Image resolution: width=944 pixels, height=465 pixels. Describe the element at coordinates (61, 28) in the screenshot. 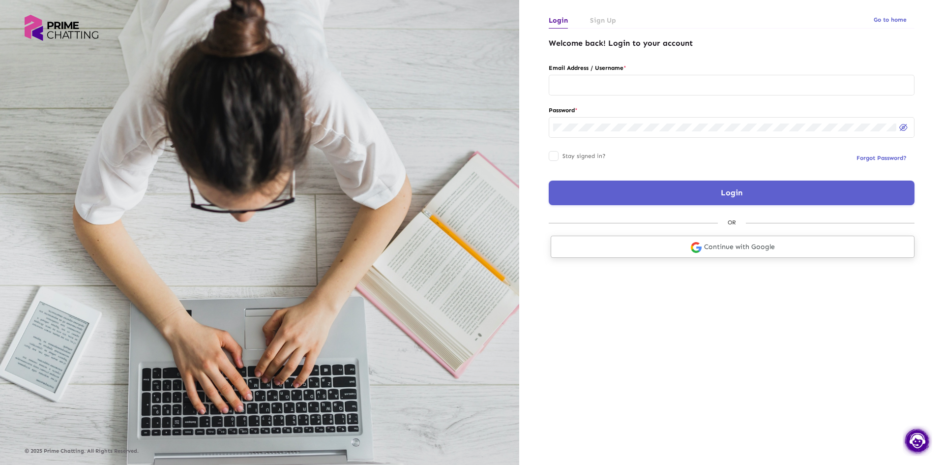

I see `img: logo` at that location.